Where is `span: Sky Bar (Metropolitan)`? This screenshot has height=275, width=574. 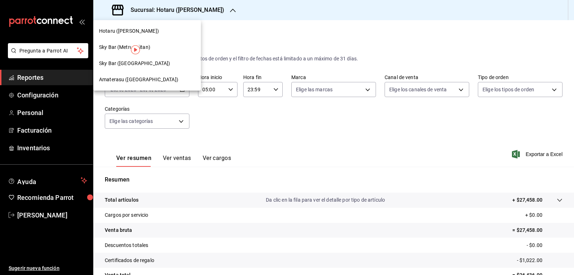 span: Sky Bar (Metropolitan) is located at coordinates (125, 47).